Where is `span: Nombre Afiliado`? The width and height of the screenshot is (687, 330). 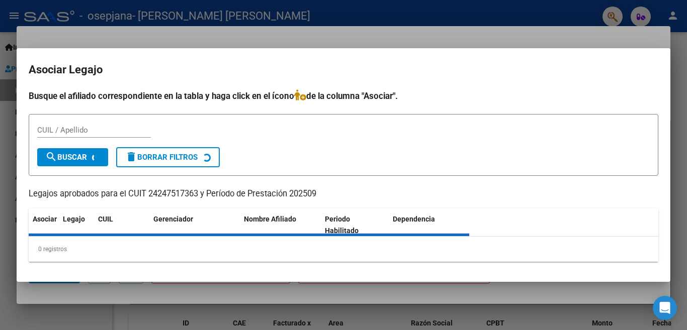
span: Nombre Afiliado is located at coordinates (270, 219).